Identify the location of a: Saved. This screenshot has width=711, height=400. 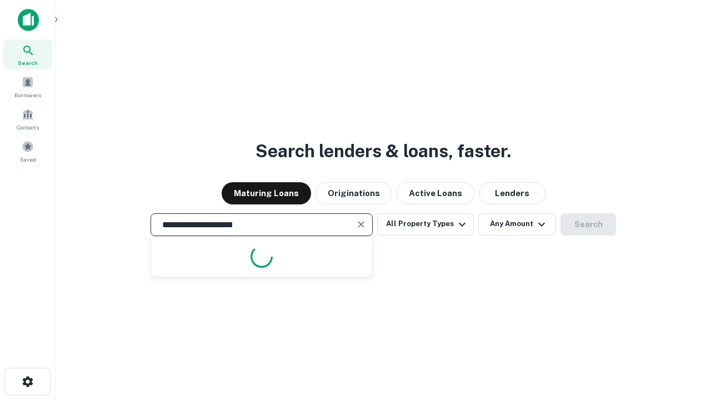
(28, 151).